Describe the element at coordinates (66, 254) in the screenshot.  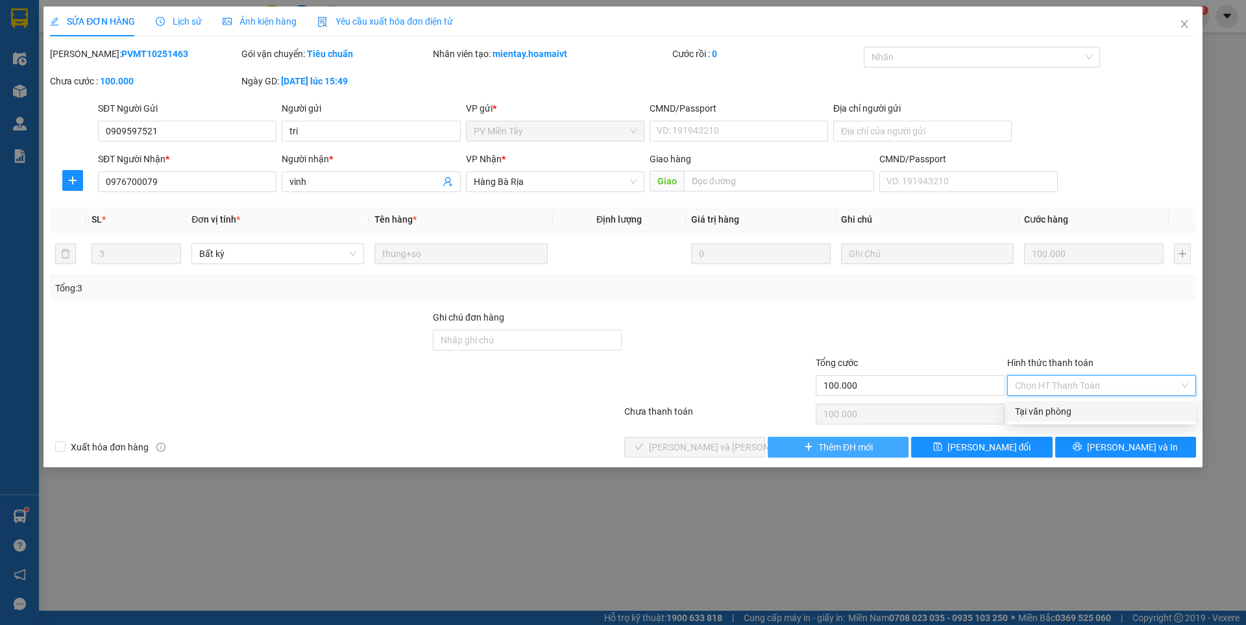
I see `button: delete` at that location.